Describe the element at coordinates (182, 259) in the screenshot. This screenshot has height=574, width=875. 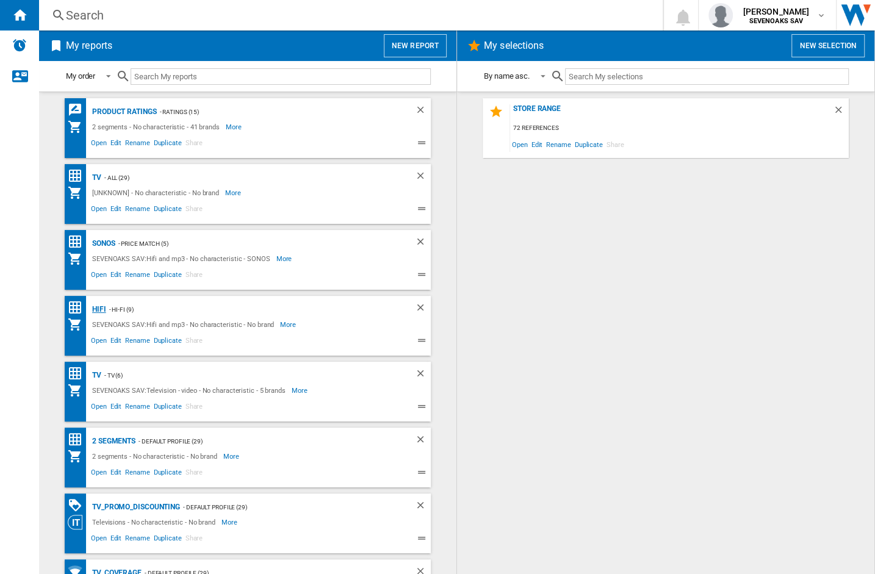
I see `div: SEVENOAKS SAV:Hifi and mp3 - No characteristic - SONOS` at that location.